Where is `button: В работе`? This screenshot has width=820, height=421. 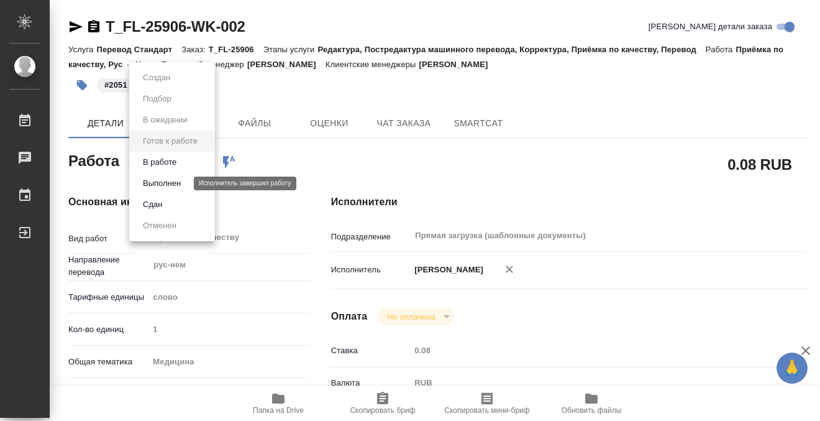
button: В работе is located at coordinates (160, 162).